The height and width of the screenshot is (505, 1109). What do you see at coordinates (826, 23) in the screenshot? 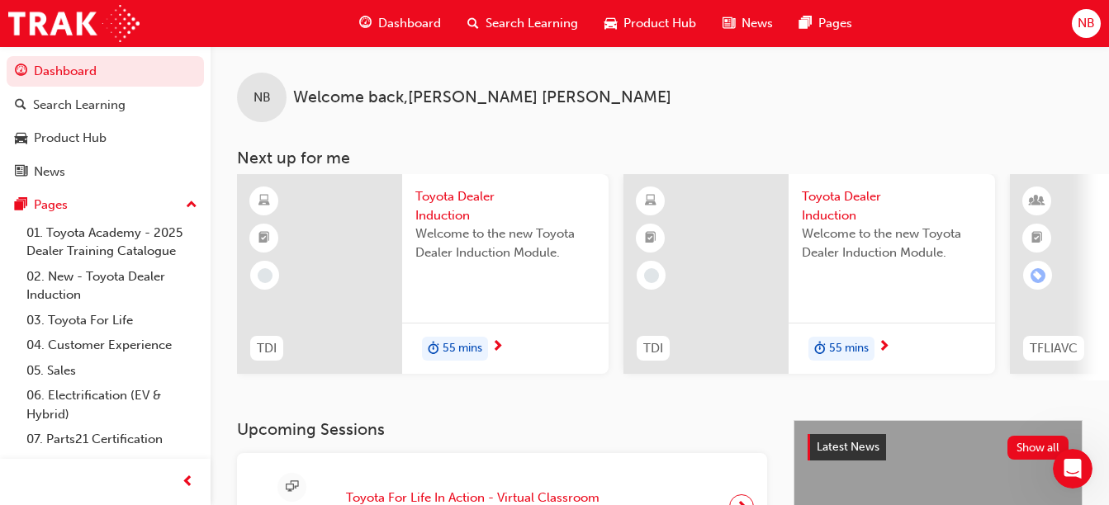
I see `a: pages-iconPages` at bounding box center [826, 23].